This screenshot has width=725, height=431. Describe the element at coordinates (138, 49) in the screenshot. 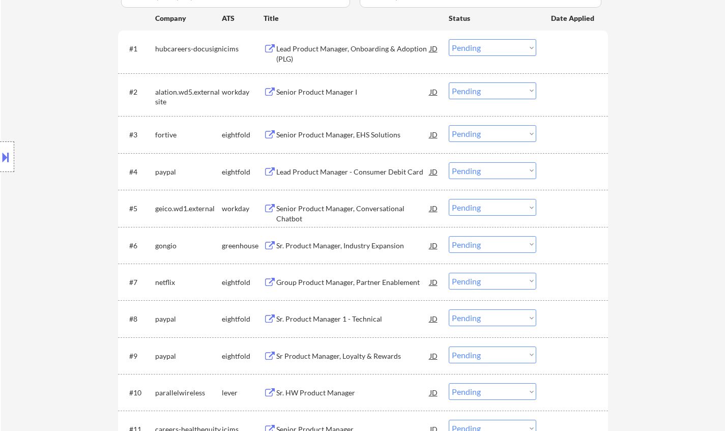

I see `div: #1` at that location.